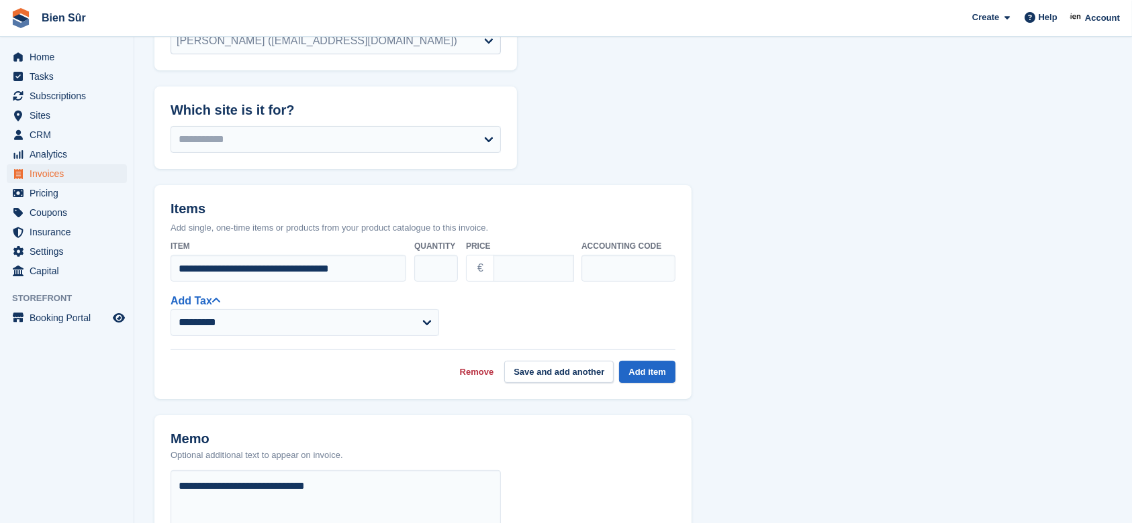  Describe the element at coordinates (70, 115) in the screenshot. I see `span: Sites` at that location.